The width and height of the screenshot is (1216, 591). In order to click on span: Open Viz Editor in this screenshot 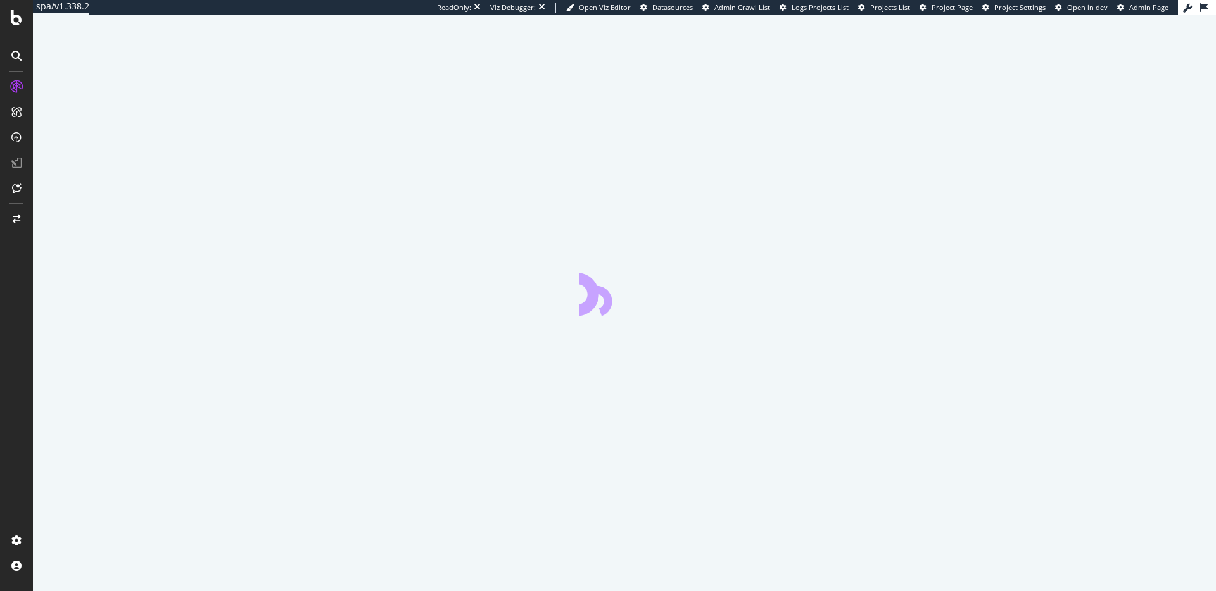, I will do `click(605, 7)`.